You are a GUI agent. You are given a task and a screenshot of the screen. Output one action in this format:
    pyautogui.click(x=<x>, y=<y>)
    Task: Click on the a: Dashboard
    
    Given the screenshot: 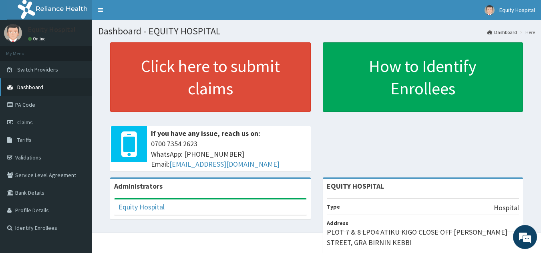 What is the action you would take?
    pyautogui.click(x=502, y=32)
    